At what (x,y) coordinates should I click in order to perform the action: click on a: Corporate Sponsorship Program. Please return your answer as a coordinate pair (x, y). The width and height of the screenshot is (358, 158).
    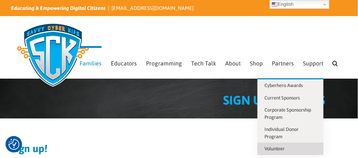
    Looking at the image, I should click on (290, 114).